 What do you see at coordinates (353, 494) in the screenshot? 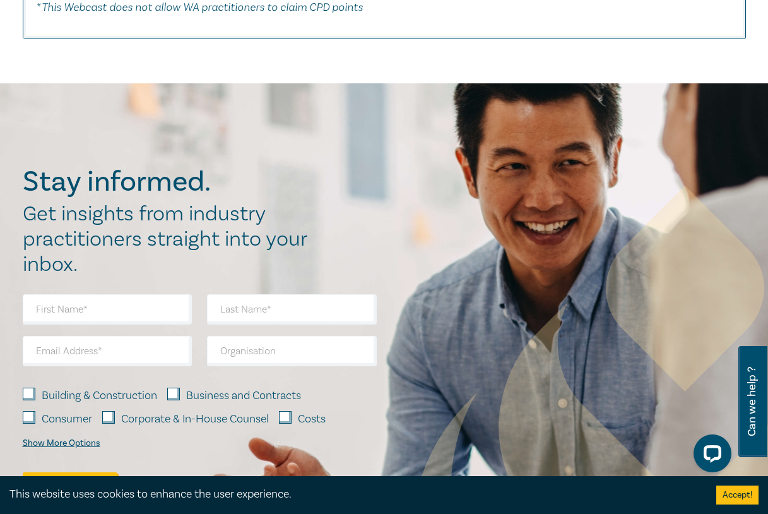
I see `div: This website uses cookies to enhance the user experience.` at bounding box center [353, 494].